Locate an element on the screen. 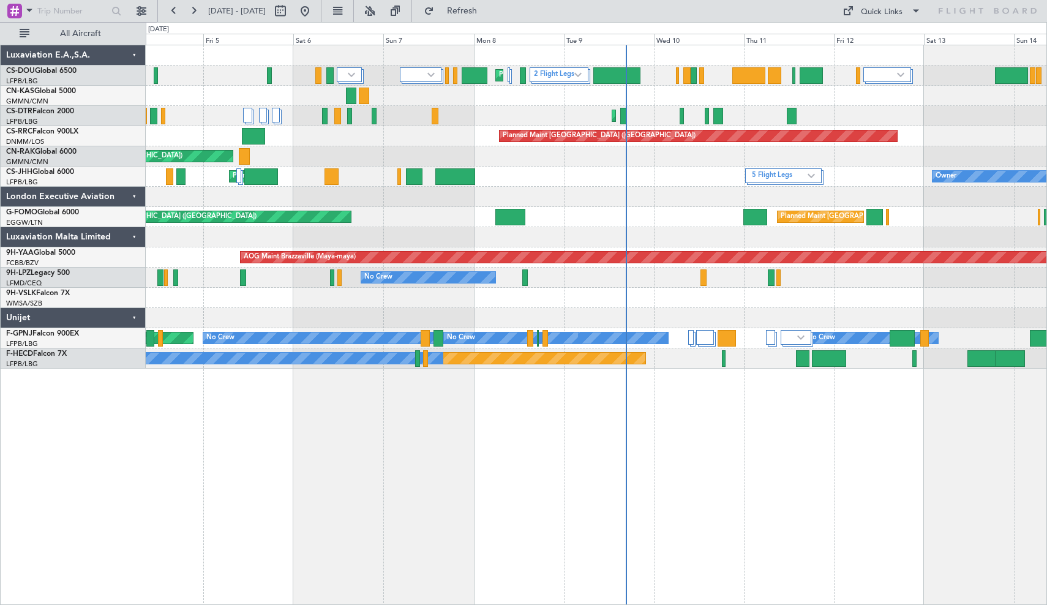 The width and height of the screenshot is (1047, 605). div: Sat 13 is located at coordinates (969, 39).